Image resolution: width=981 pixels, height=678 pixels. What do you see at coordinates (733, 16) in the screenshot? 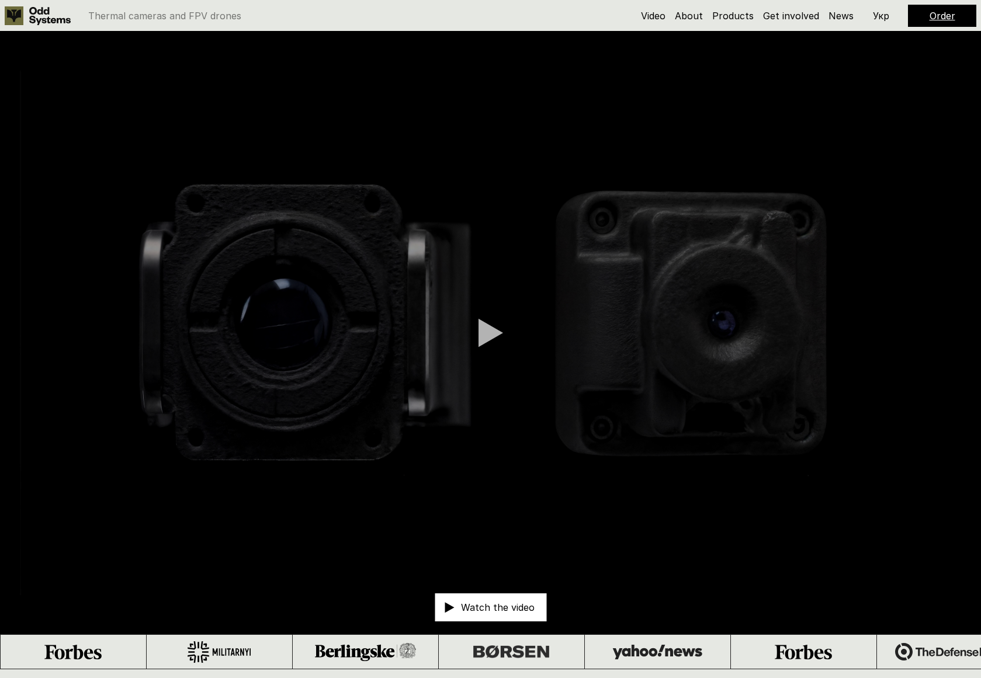
I see `a: Products` at bounding box center [733, 16].